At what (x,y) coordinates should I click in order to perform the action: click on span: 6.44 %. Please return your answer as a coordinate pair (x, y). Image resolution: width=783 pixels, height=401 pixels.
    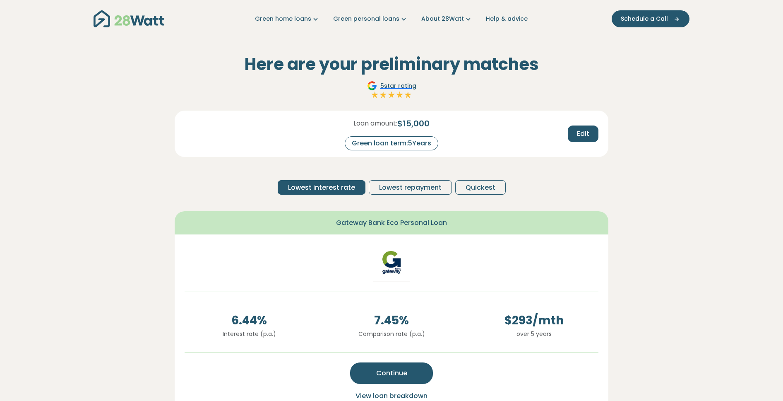
    Looking at the image, I should click on (249, 320).